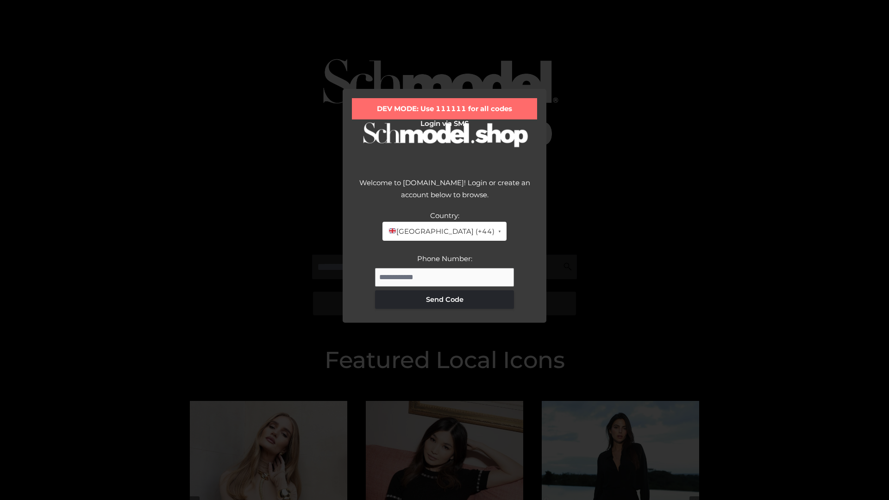 This screenshot has height=500, width=889. Describe the element at coordinates (444, 124) in the screenshot. I see `h2: Login via SMS` at that location.